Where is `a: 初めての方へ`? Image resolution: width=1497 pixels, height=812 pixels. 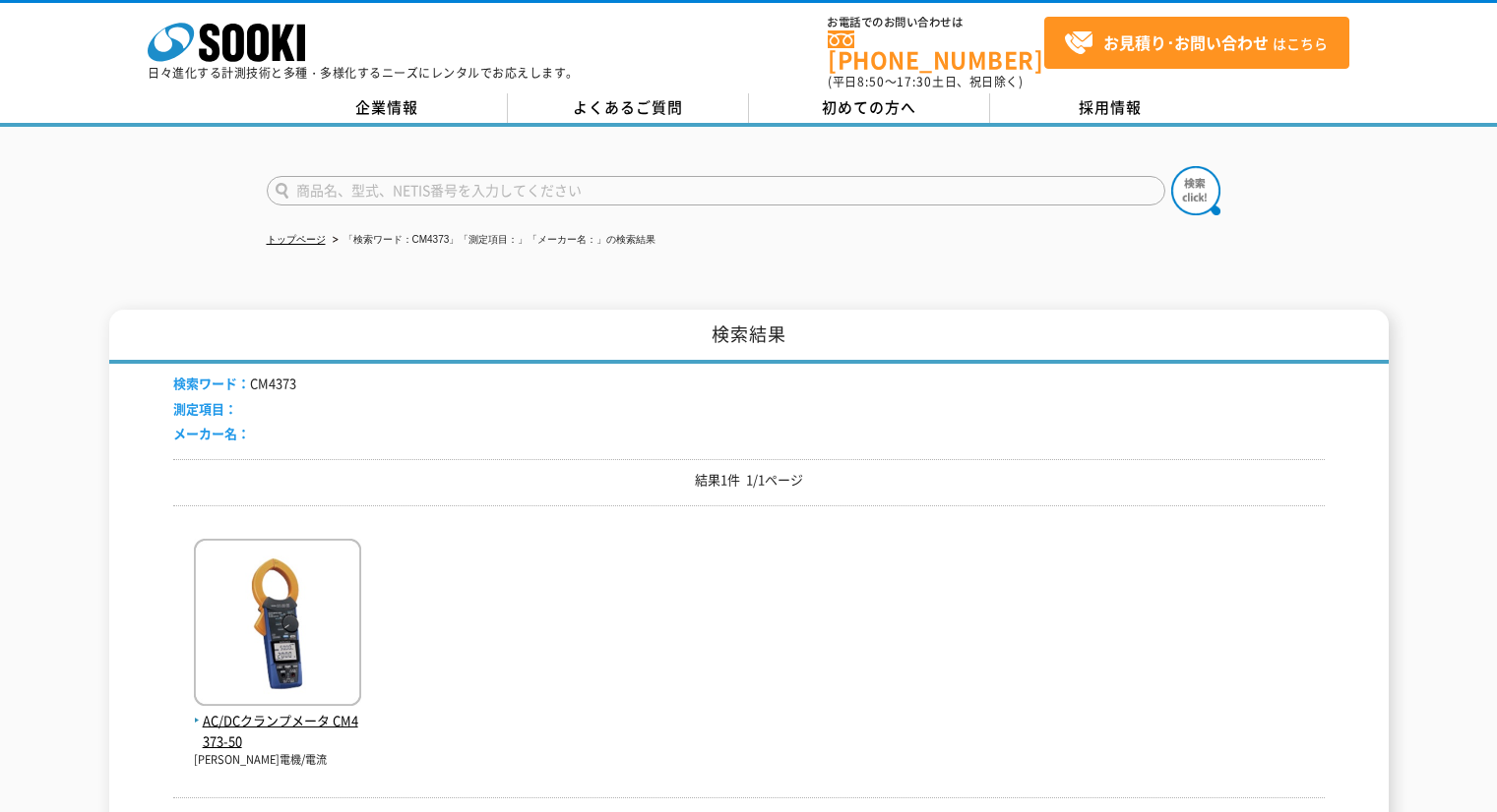
a: 初めての方へ is located at coordinates (869, 109).